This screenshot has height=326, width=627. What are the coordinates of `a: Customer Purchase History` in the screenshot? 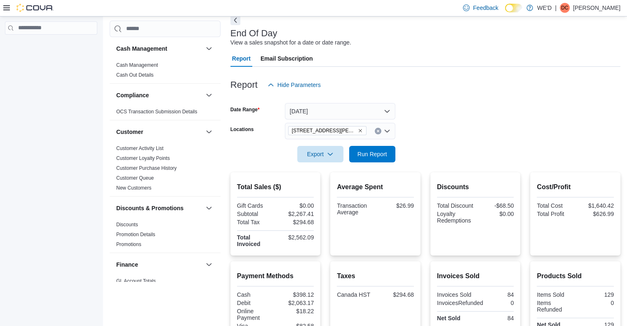 It's located at (146, 168).